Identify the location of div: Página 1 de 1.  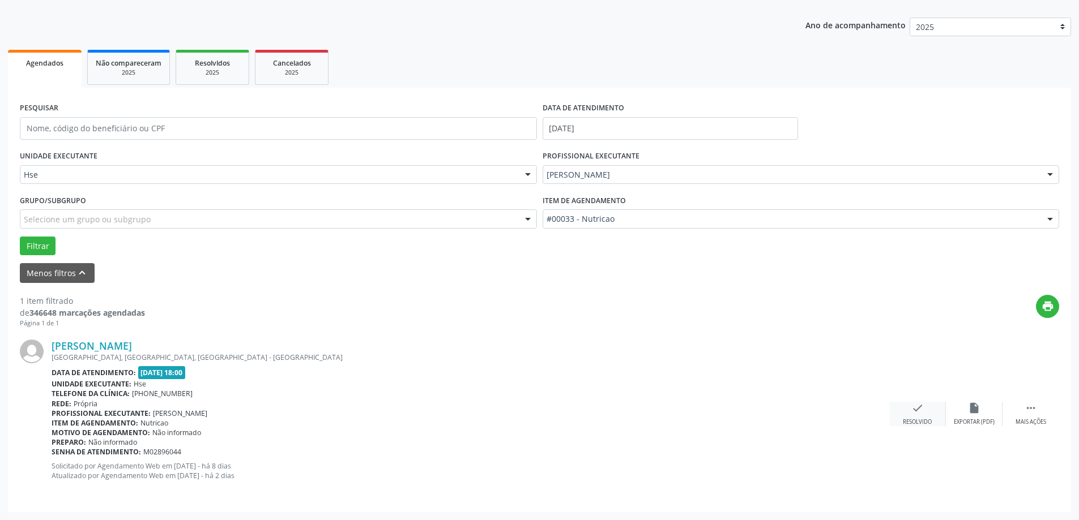
(82, 323).